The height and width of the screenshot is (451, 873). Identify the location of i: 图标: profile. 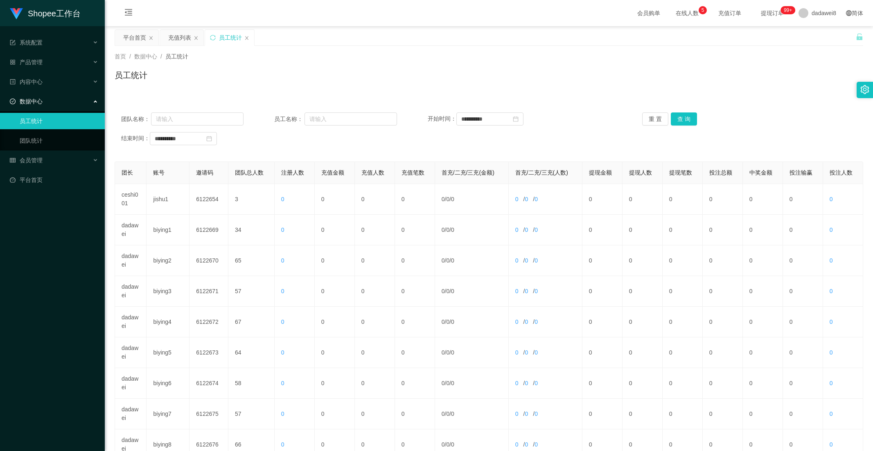
(13, 82).